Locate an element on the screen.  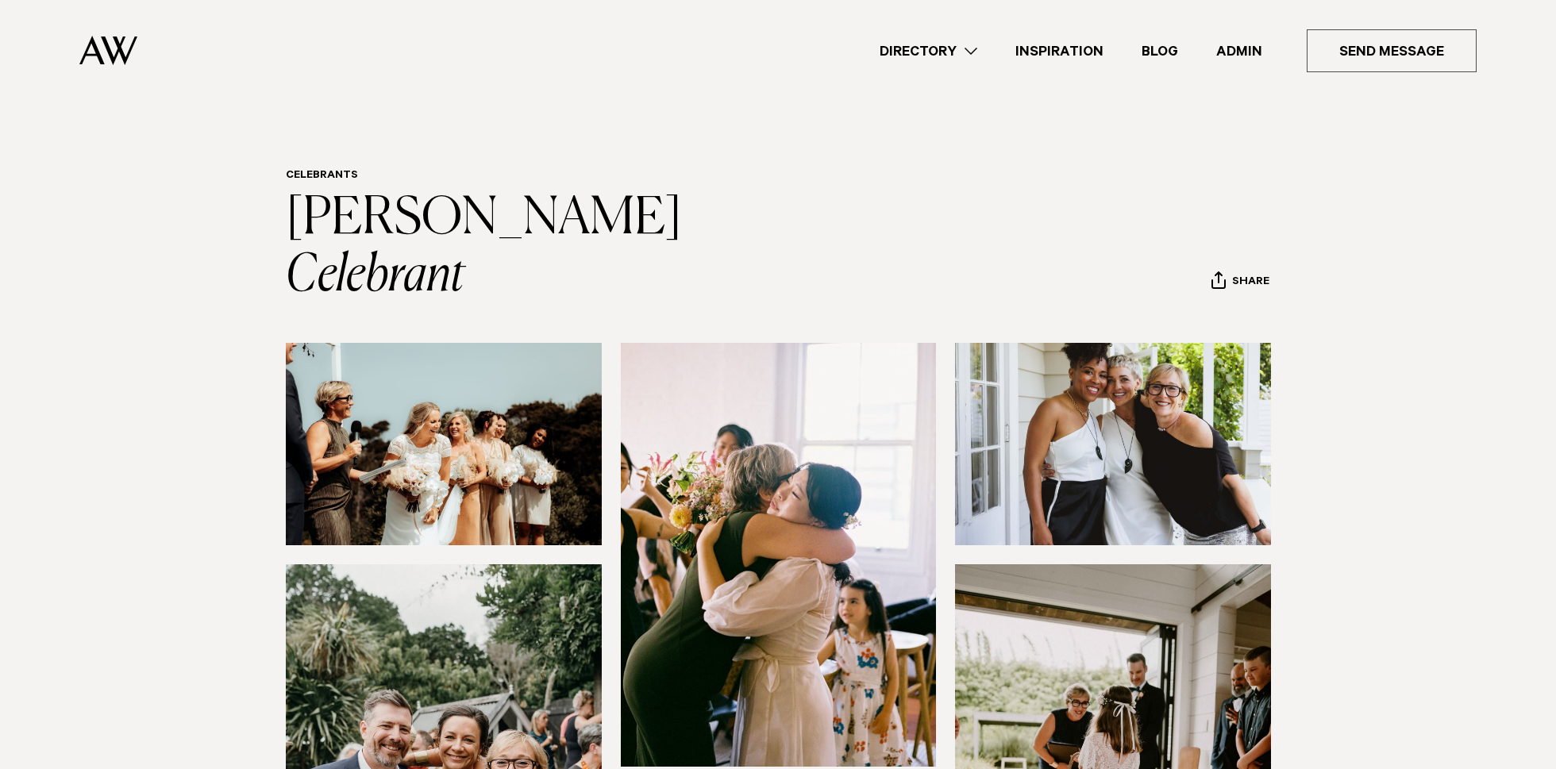
a: Send Message is located at coordinates (1392, 51).